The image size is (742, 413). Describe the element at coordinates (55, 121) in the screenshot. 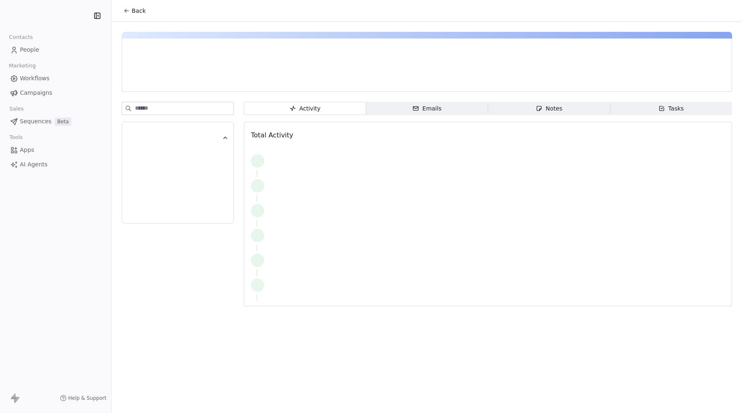

I see `a: SequencesBeta` at that location.